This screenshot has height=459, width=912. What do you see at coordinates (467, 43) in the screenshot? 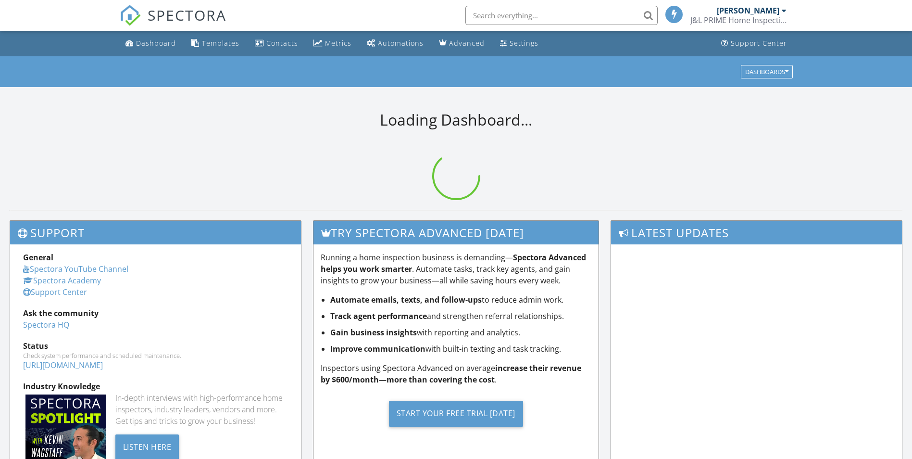
I see `div: Advanced` at bounding box center [467, 43].